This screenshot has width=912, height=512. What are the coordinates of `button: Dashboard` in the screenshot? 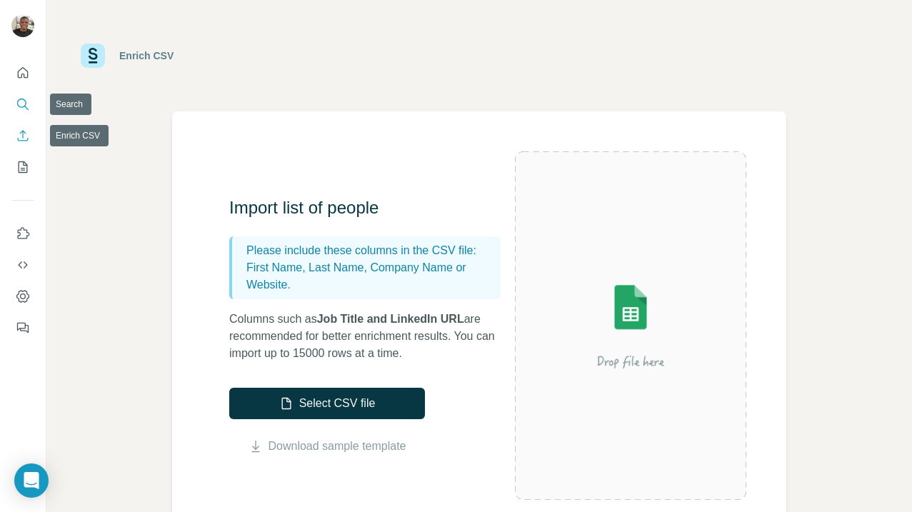 It's located at (23, 296).